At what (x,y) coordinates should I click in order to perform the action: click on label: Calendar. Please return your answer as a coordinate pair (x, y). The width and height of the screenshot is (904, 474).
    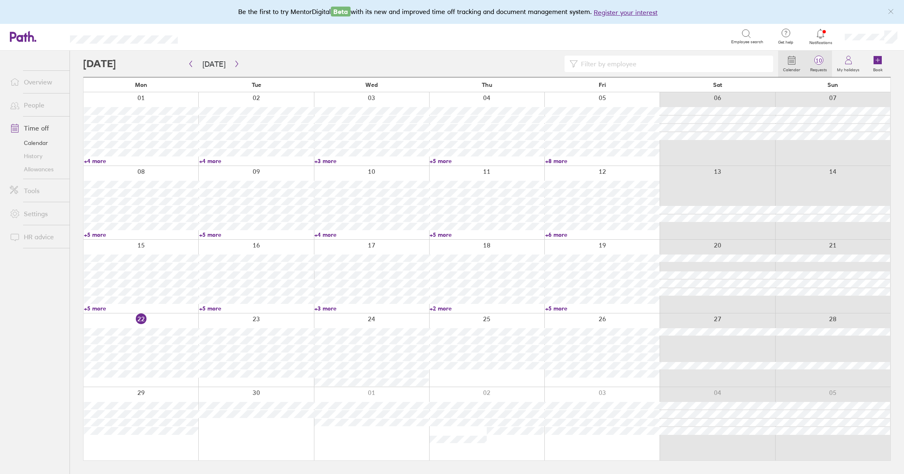
    Looking at the image, I should click on (792, 69).